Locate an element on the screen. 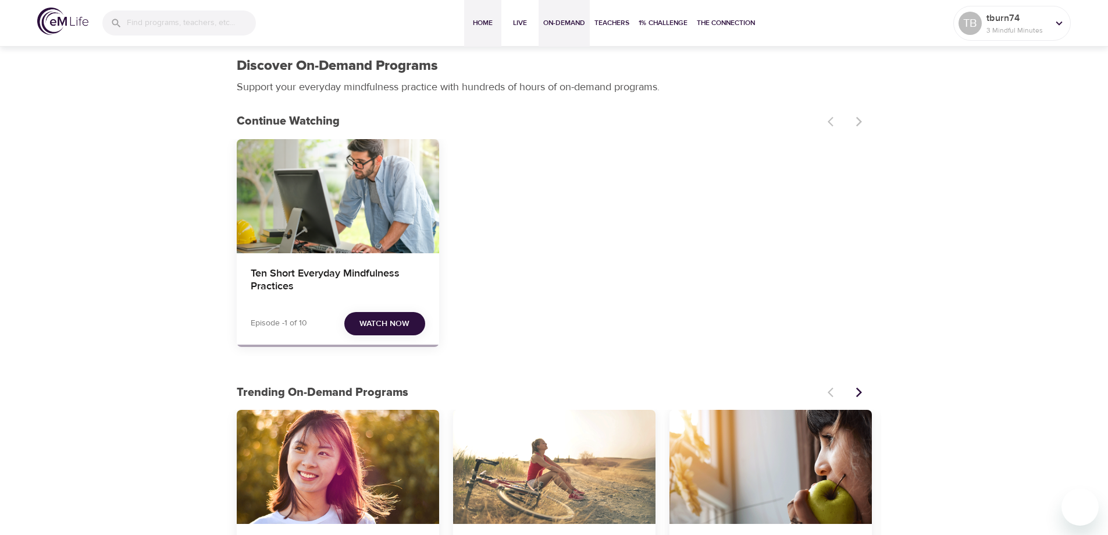 The width and height of the screenshot is (1108, 535). span: Live is located at coordinates (520, 23).